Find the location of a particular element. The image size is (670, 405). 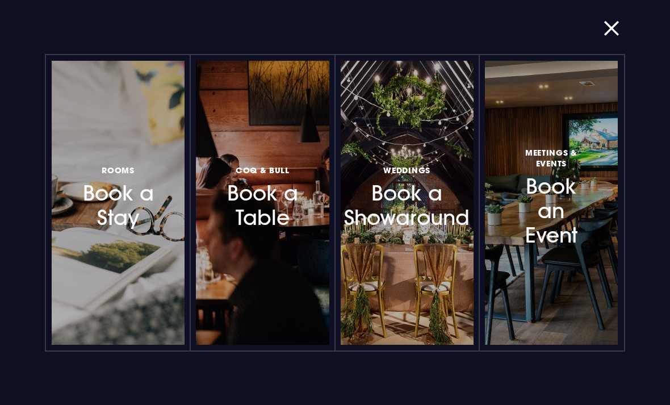

h3: Book a Showaround is located at coordinates (407, 196).